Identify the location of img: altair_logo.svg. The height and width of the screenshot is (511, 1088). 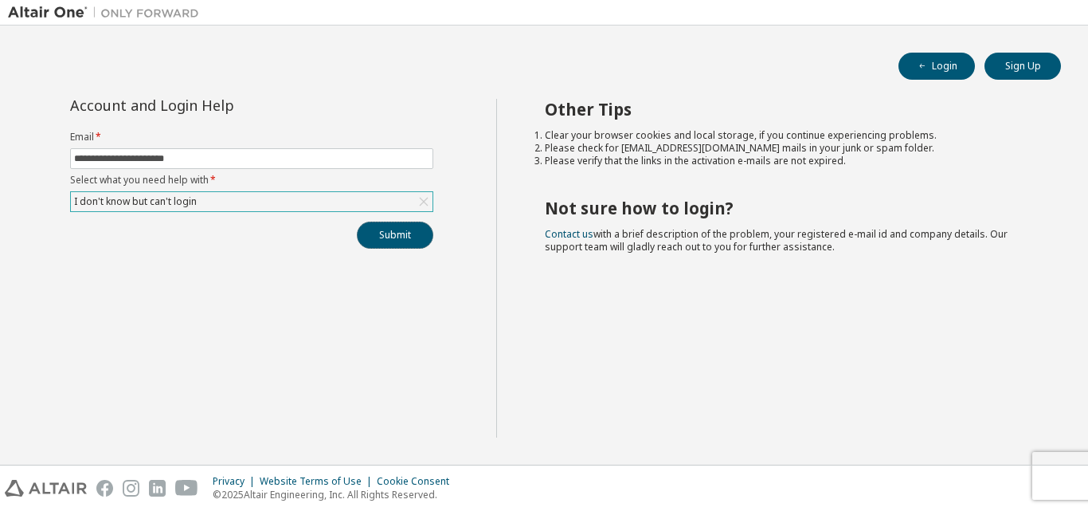
(45, 488).